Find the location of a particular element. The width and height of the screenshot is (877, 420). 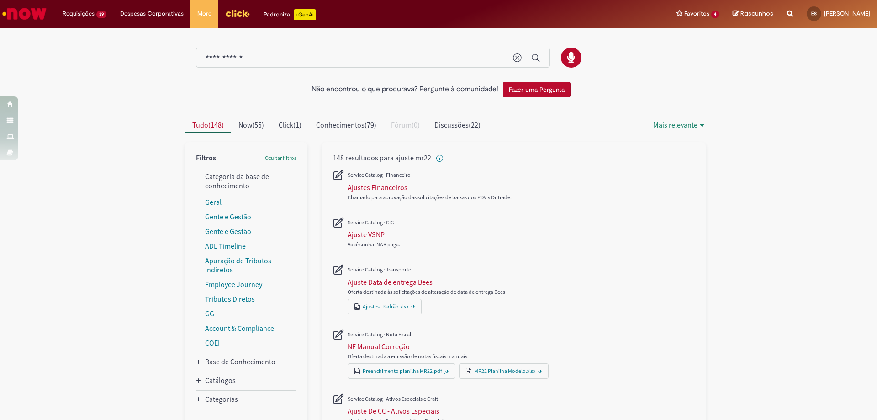

img: click_logo_yellow_360x200.png is located at coordinates (238, 13).